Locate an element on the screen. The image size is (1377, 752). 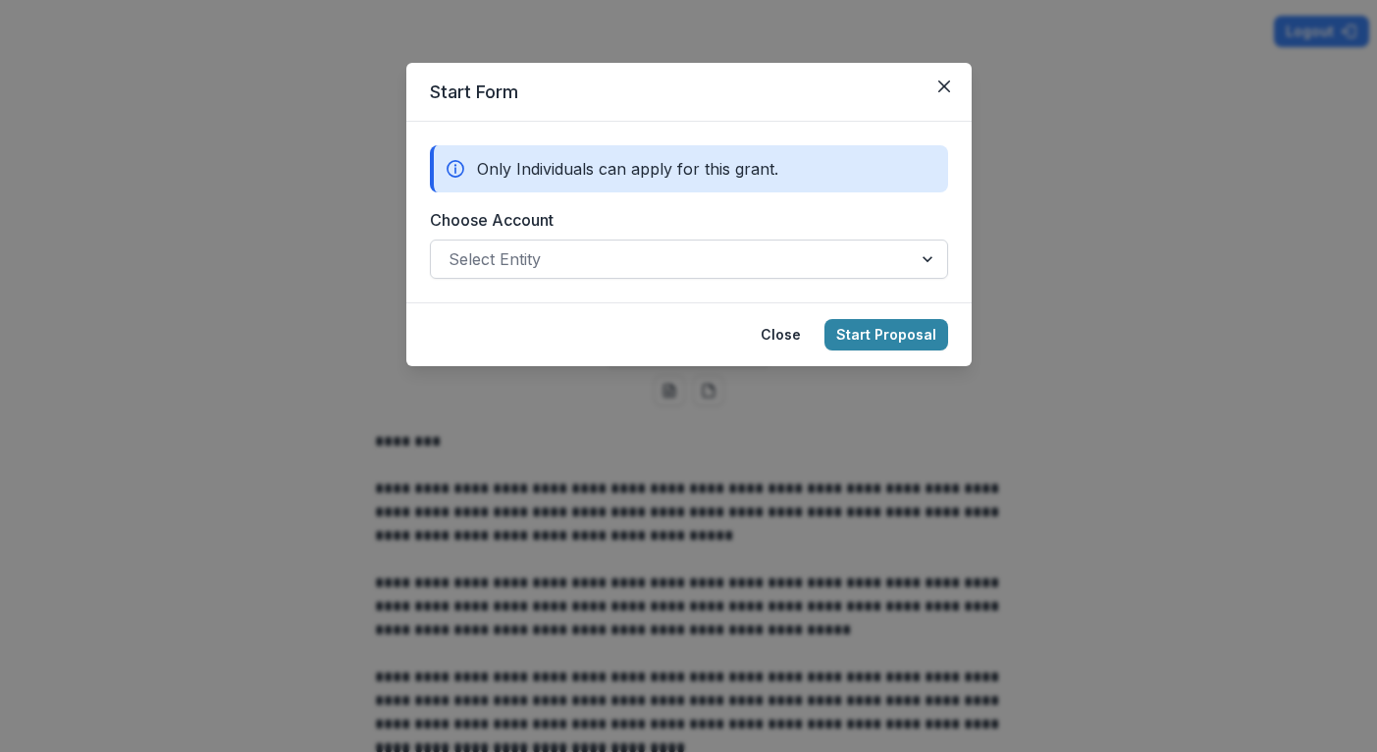
button: Start Proposal is located at coordinates (886, 335).